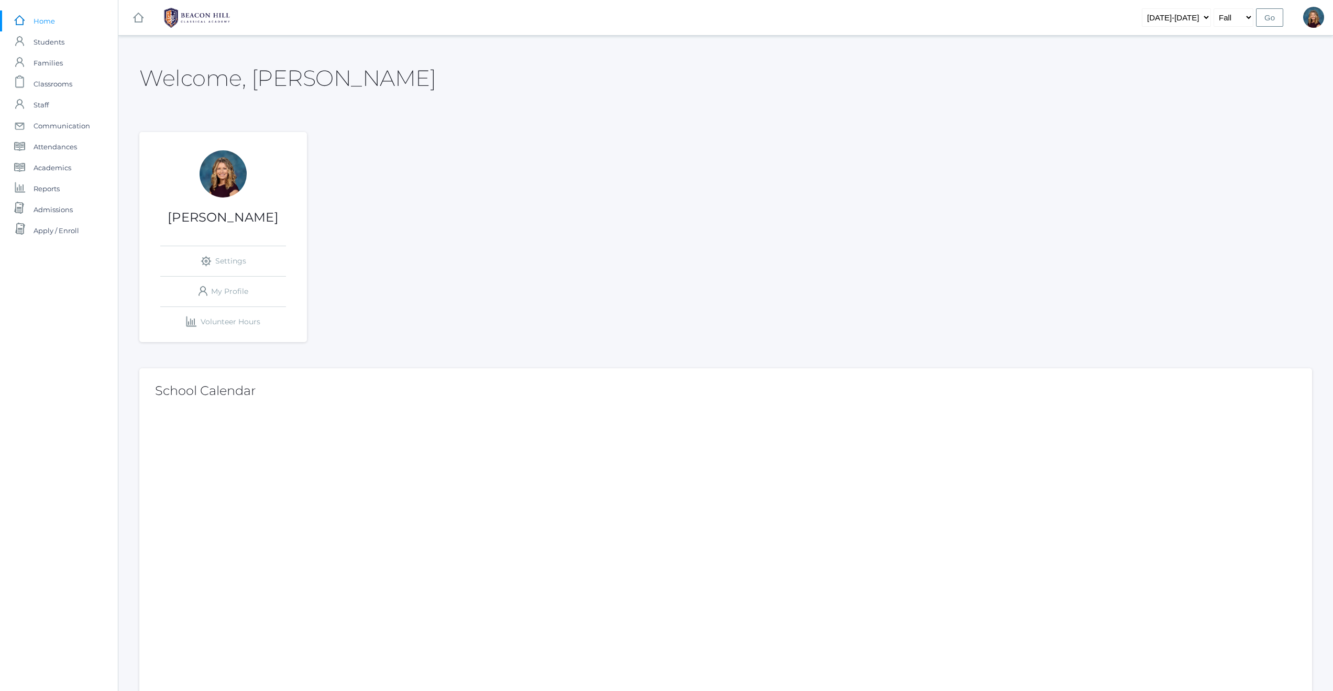 Image resolution: width=1333 pixels, height=691 pixels. Describe the element at coordinates (47, 189) in the screenshot. I see `span: Reports` at that location.